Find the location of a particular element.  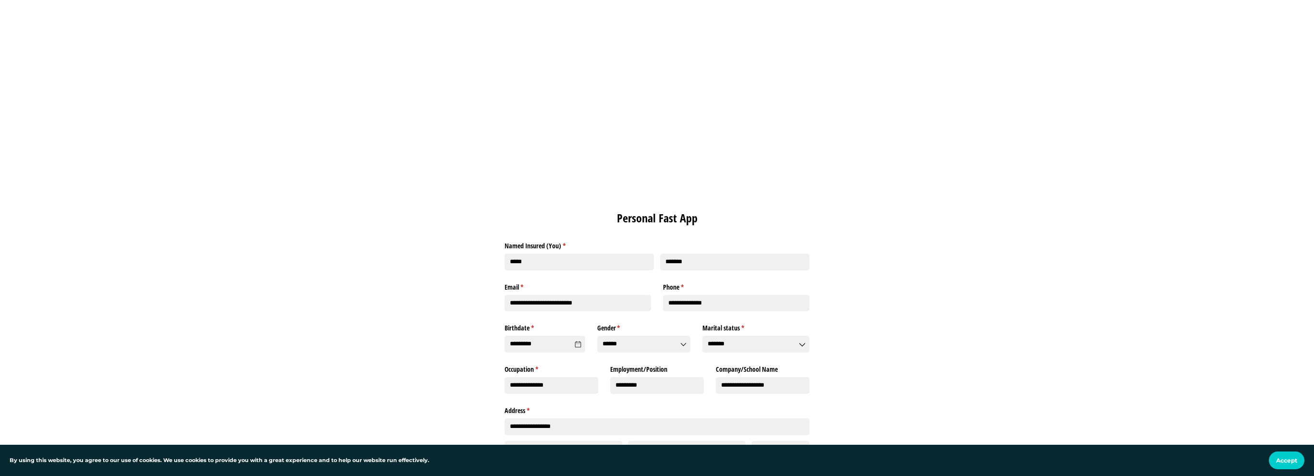

label: Occupation is located at coordinates (551, 368).